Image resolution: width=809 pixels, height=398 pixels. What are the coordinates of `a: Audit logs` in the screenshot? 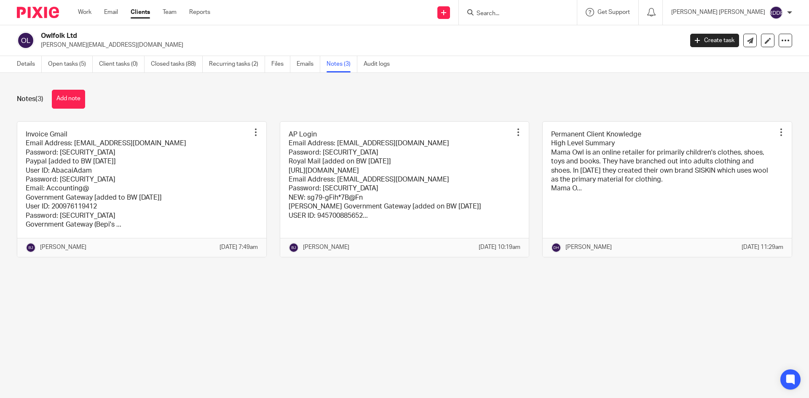 It's located at (380, 64).